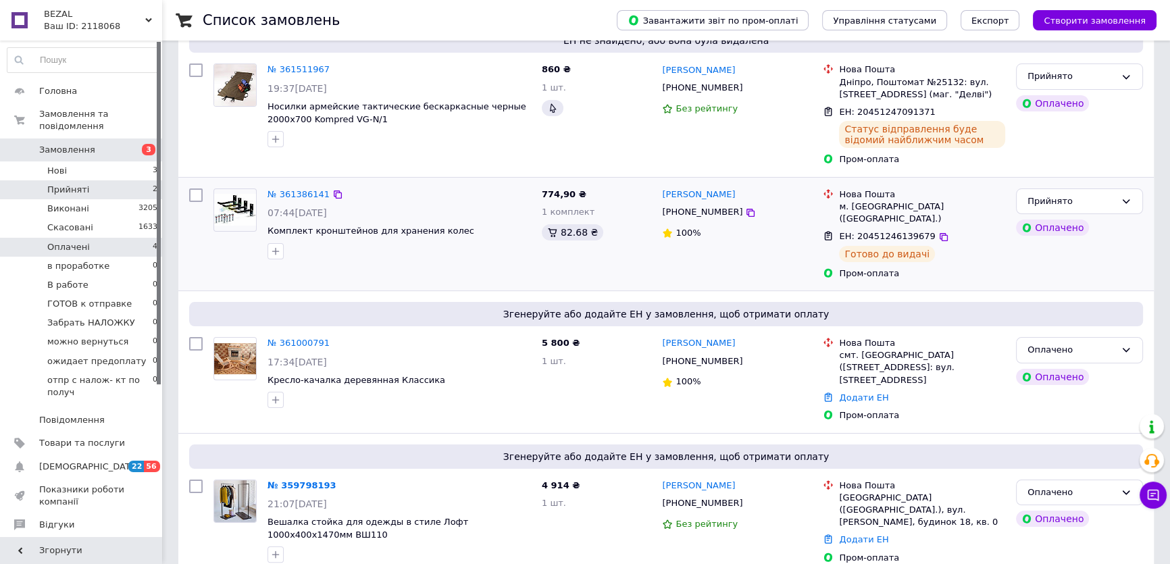  Describe the element at coordinates (1153, 495) in the screenshot. I see `button: Чат з покупцем` at that location.